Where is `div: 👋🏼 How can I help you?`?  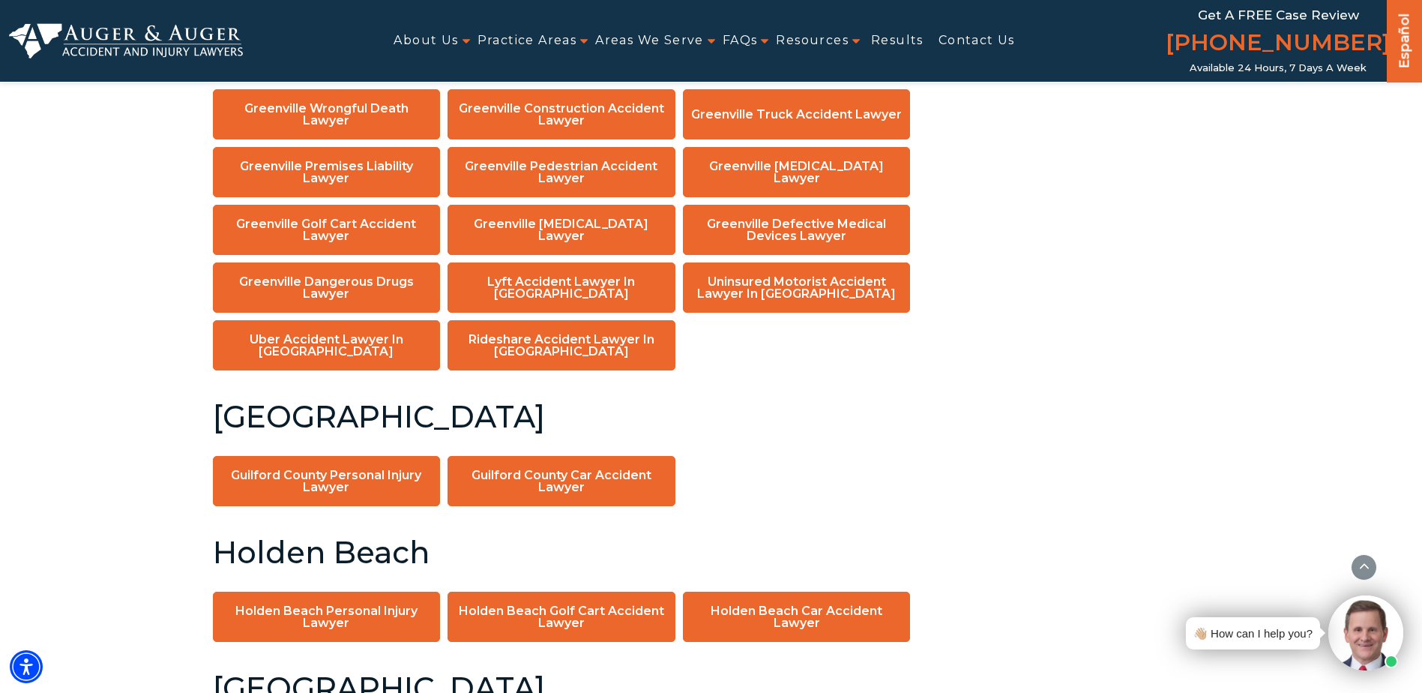
div: 👋🏼 How can I help you? is located at coordinates (1253, 633).